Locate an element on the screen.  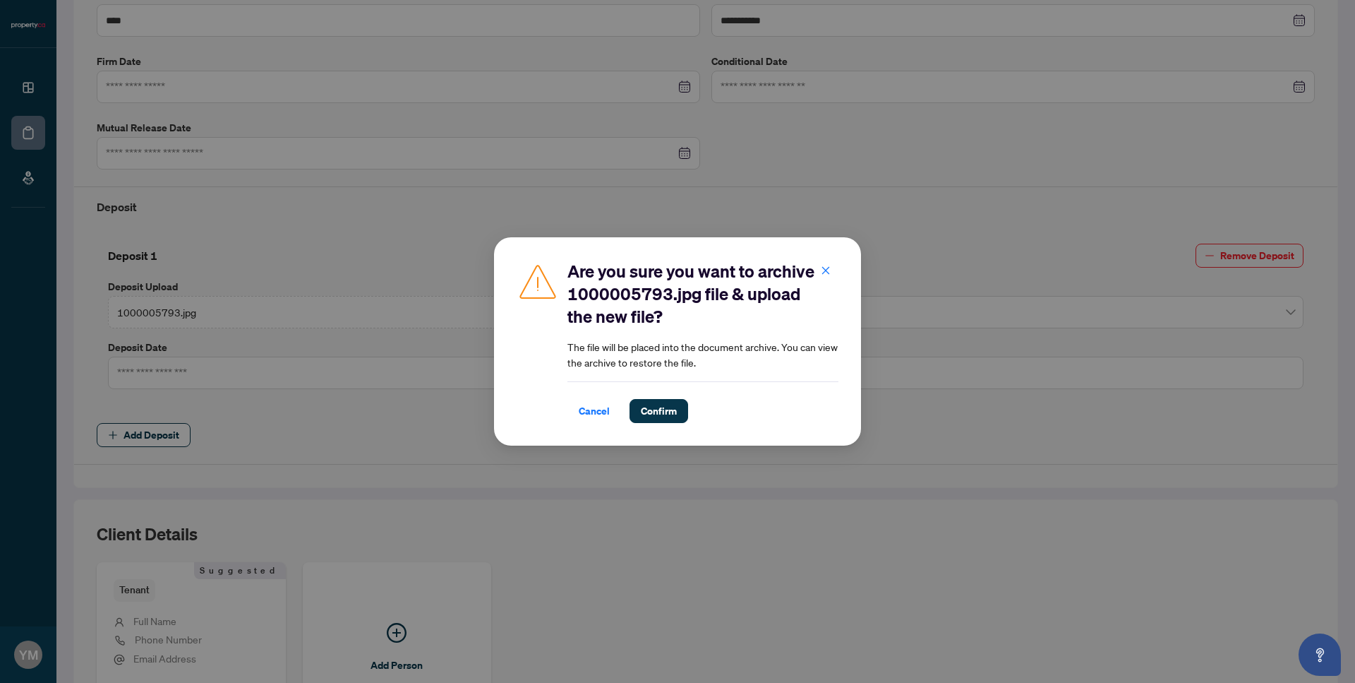
button: Open asap is located at coordinates (1320, 654).